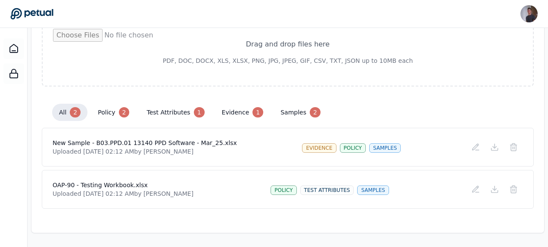 Image resolution: width=548 pixels, height=247 pixels. I want to click on button: test attributes 1, so click(175, 112).